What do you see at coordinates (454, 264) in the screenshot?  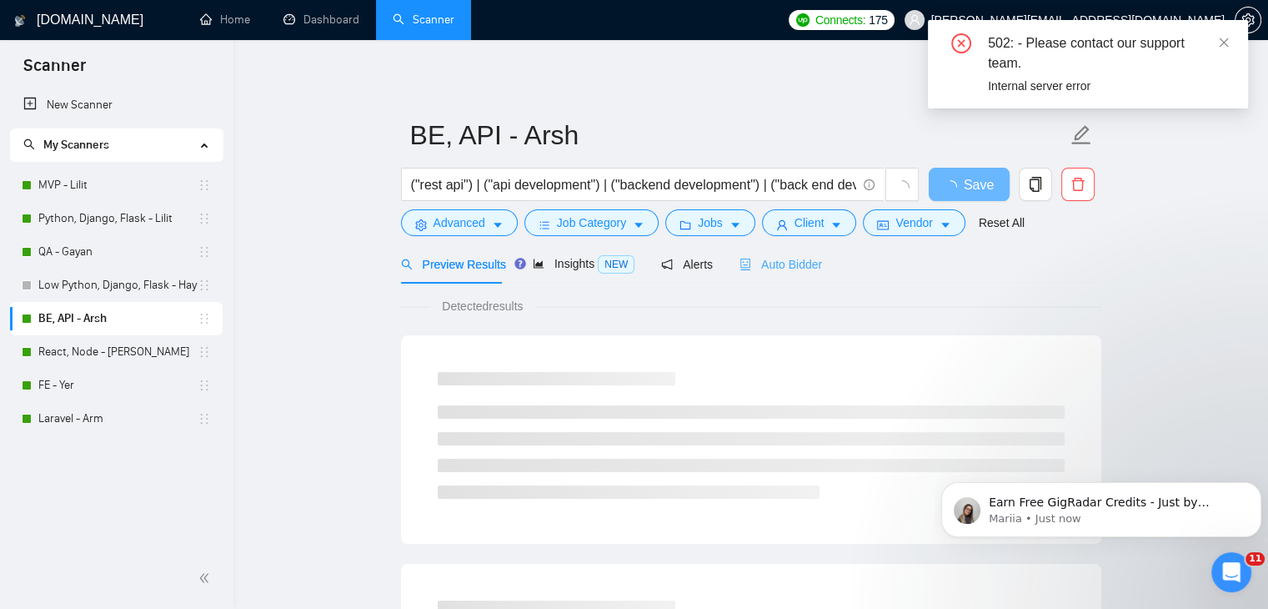 I see `span: Preview Results` at bounding box center [454, 264].